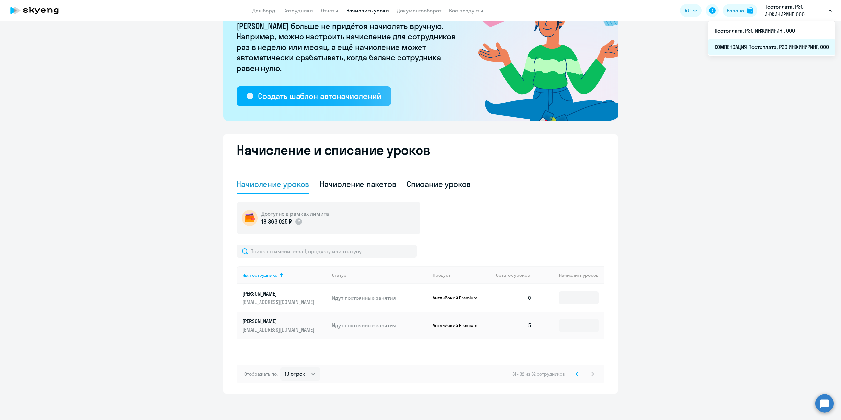 This screenshot has height=420, width=841. What do you see at coordinates (466, 11) in the screenshot?
I see `a: Все продукты` at bounding box center [466, 11].